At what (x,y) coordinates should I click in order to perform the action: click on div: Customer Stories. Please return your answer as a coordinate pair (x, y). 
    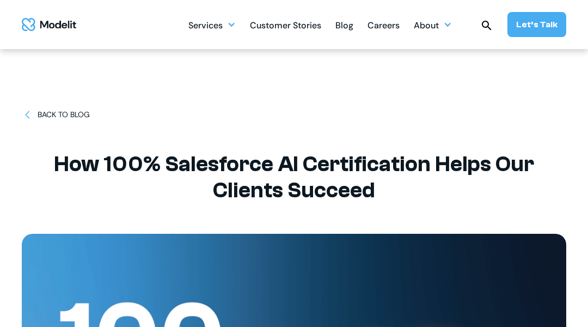
    Looking at the image, I should click on (285, 26).